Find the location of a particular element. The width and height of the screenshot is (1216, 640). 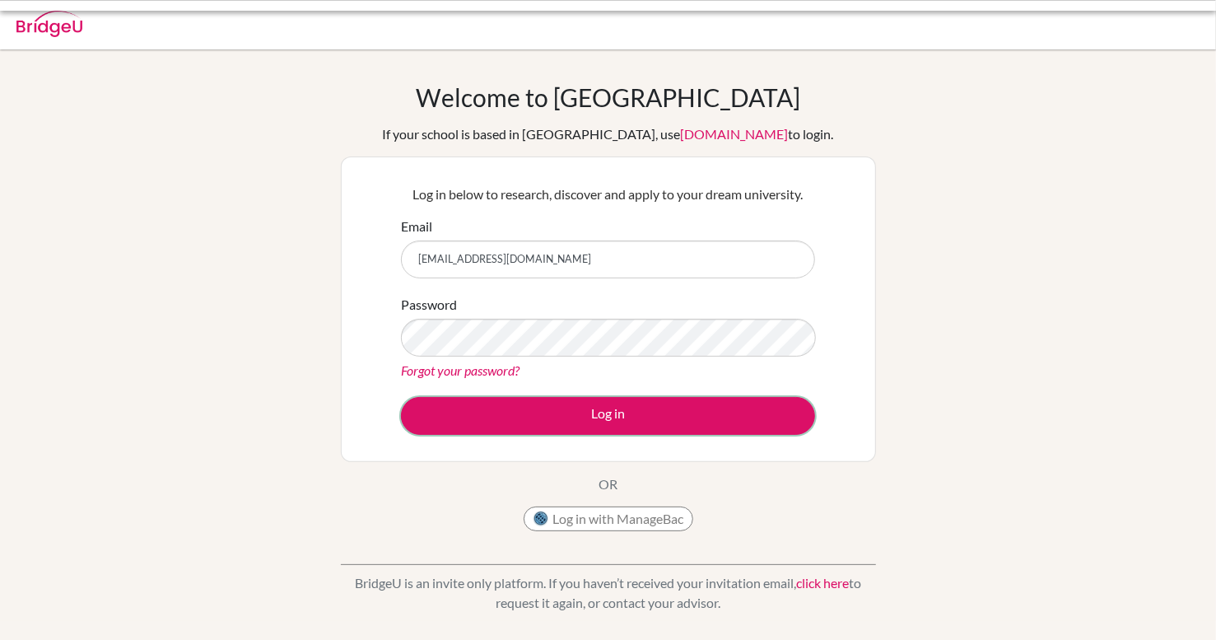

p: Log in below to research, discover and apply to your dream university. is located at coordinates (608, 194).